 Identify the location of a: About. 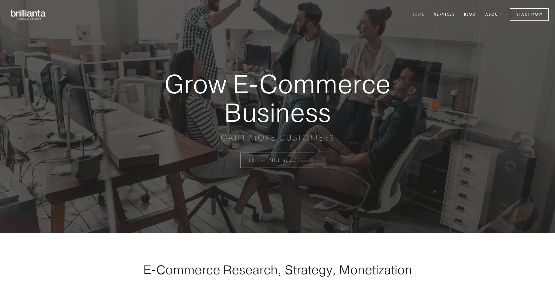
(493, 15).